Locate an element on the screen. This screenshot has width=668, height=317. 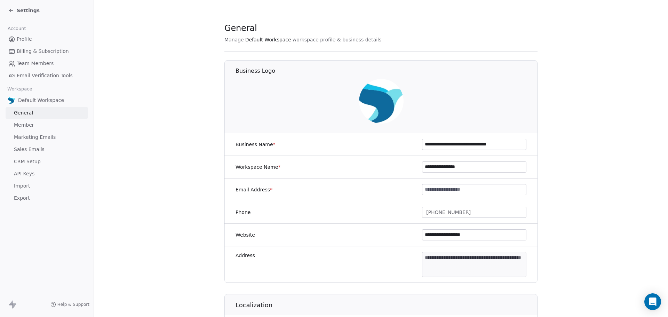
a: Team Members is located at coordinates (47, 63).